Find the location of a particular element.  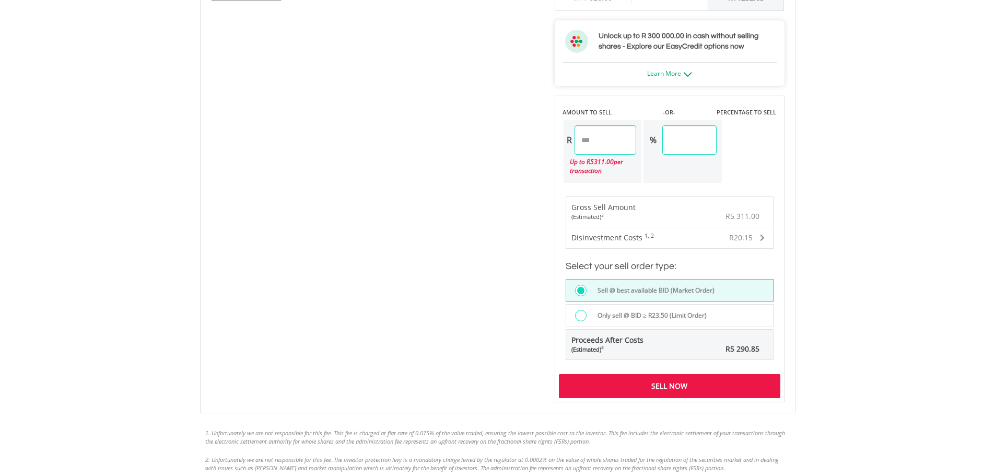

span: Disinvestment Costs is located at coordinates (607, 237).